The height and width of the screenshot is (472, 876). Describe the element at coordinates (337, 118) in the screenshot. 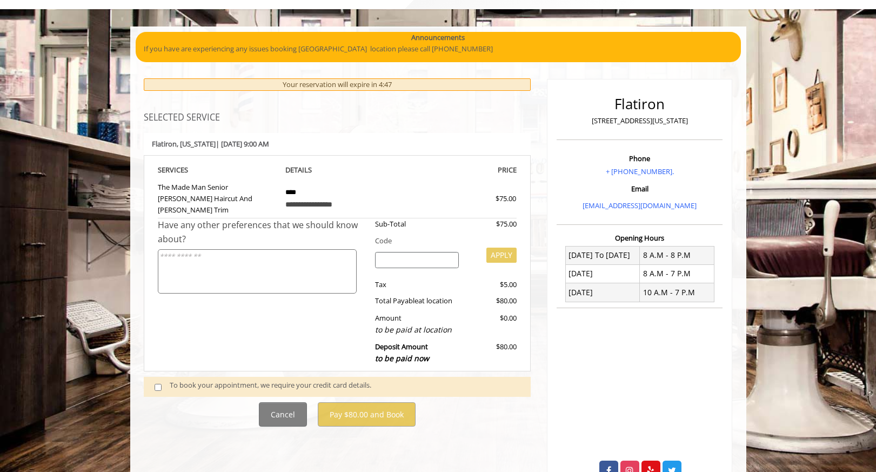

I see `h3: SELECTED SERVICE` at that location.